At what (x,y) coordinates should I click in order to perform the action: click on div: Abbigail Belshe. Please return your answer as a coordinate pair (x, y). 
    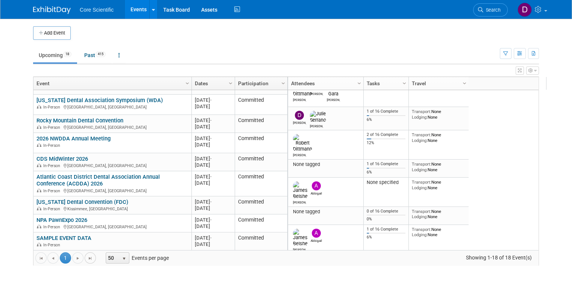
    Looking at the image, I should click on (316, 240).